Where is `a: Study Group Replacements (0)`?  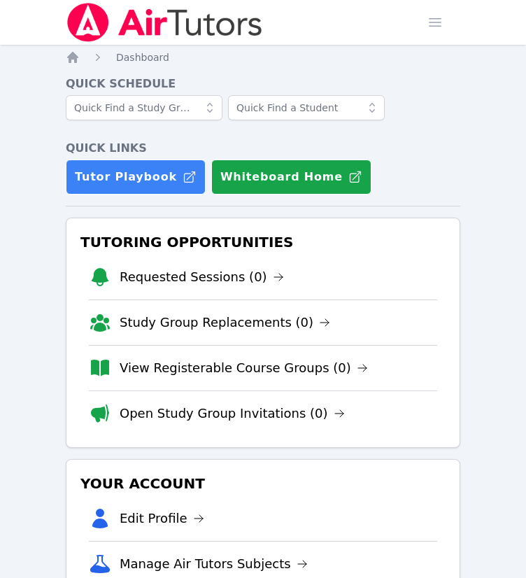
a: Study Group Replacements (0) is located at coordinates (224, 322).